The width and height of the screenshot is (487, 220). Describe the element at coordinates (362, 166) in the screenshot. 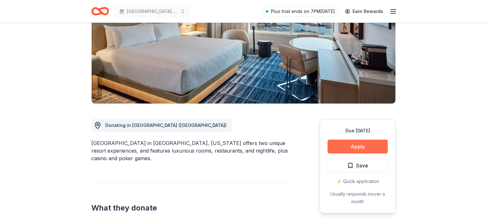

I see `span: Save` at that location.